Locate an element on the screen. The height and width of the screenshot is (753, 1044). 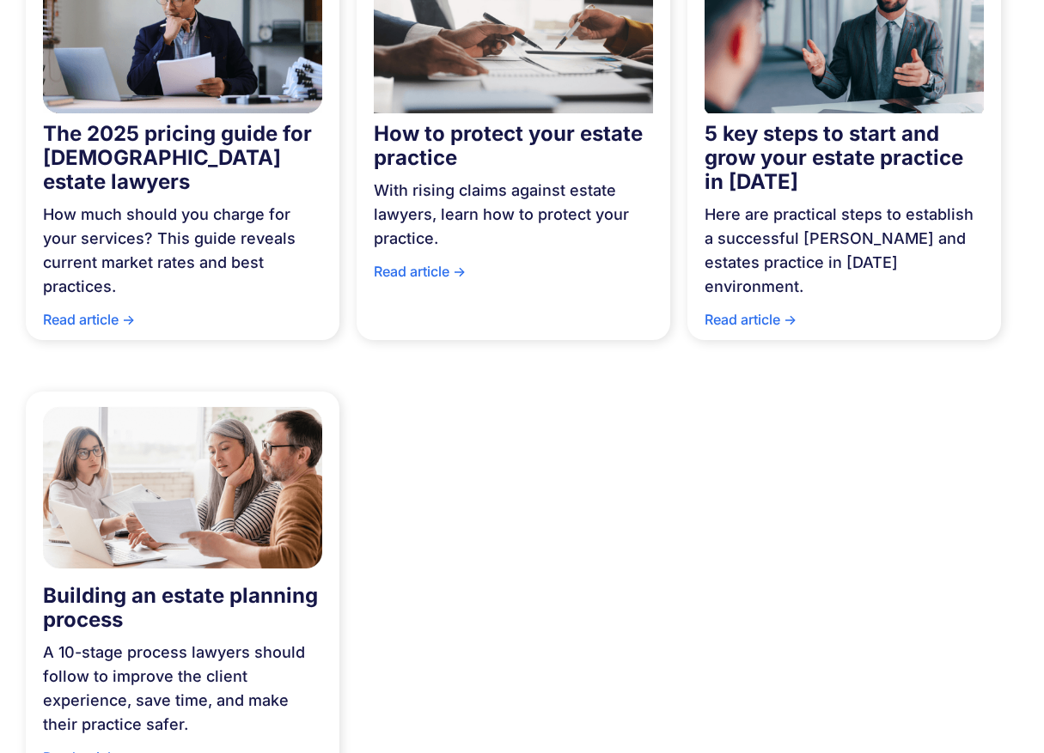
div: With rising claims against estate lawyers, learn how to protect your practice. is located at coordinates (513, 215).